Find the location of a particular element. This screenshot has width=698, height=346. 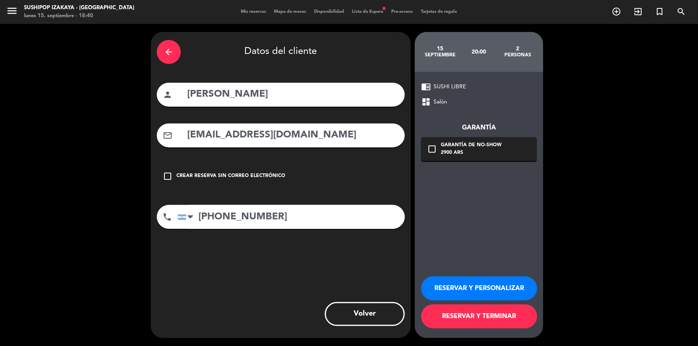

div: Datos del cliente is located at coordinates (281, 52).